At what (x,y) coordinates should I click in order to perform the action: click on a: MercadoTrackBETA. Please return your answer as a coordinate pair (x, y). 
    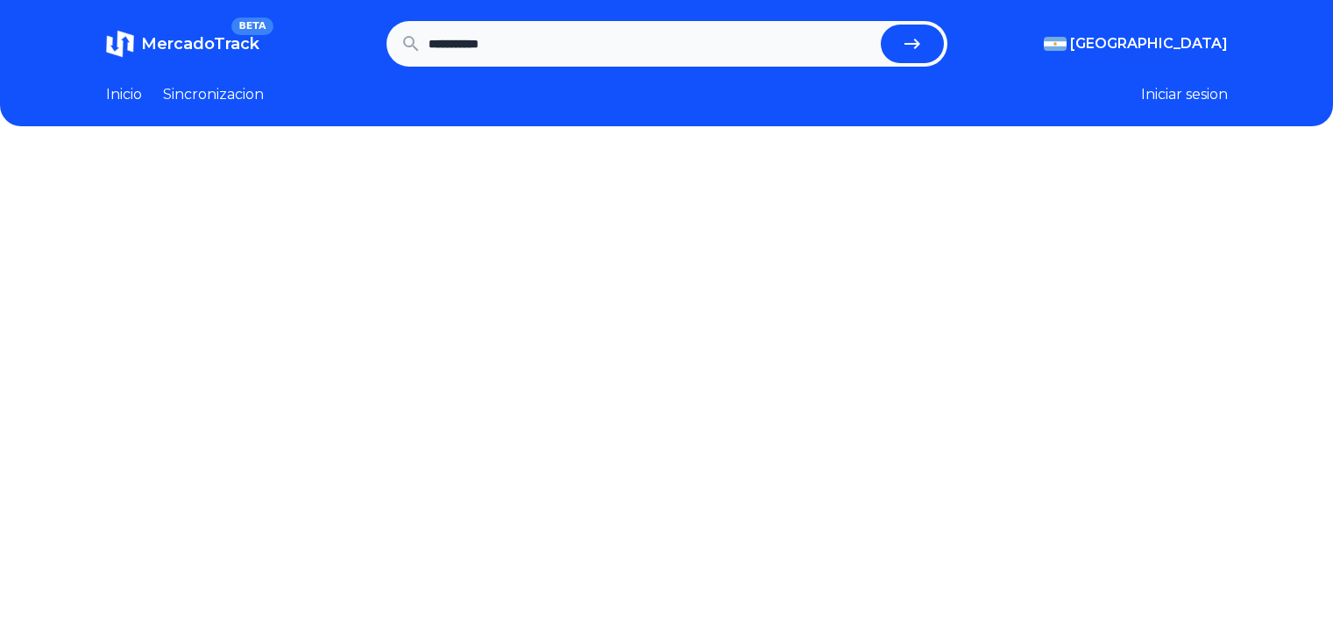
    Looking at the image, I should click on (182, 44).